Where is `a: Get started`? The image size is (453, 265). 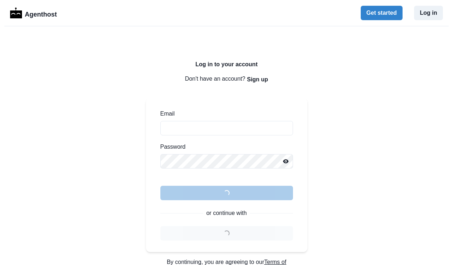 a: Get started is located at coordinates (382, 13).